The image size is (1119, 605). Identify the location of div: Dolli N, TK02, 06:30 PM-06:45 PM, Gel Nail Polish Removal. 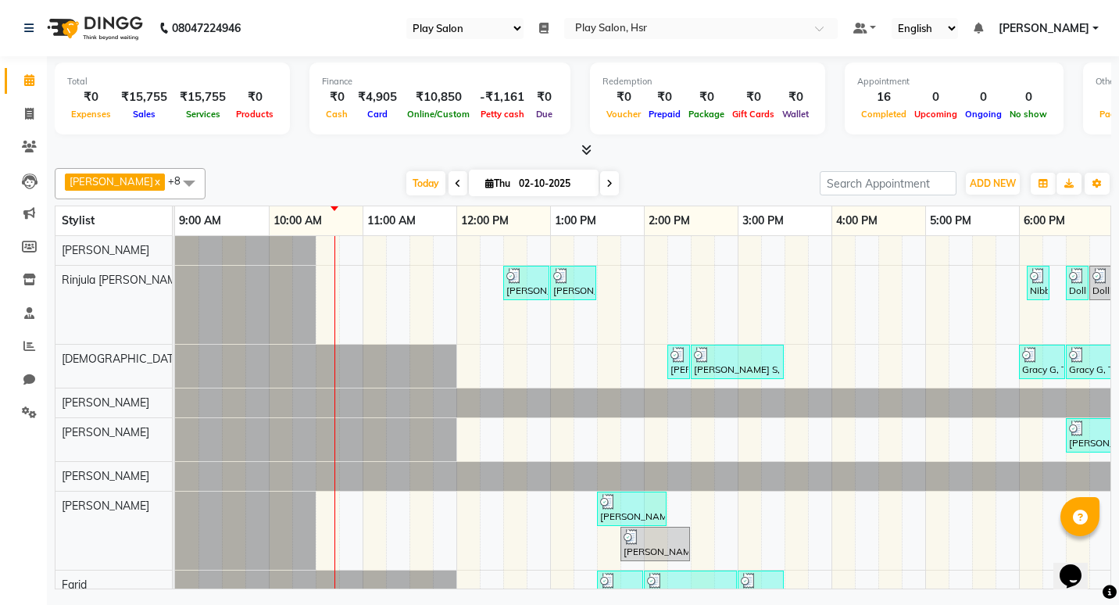
(1077, 283).